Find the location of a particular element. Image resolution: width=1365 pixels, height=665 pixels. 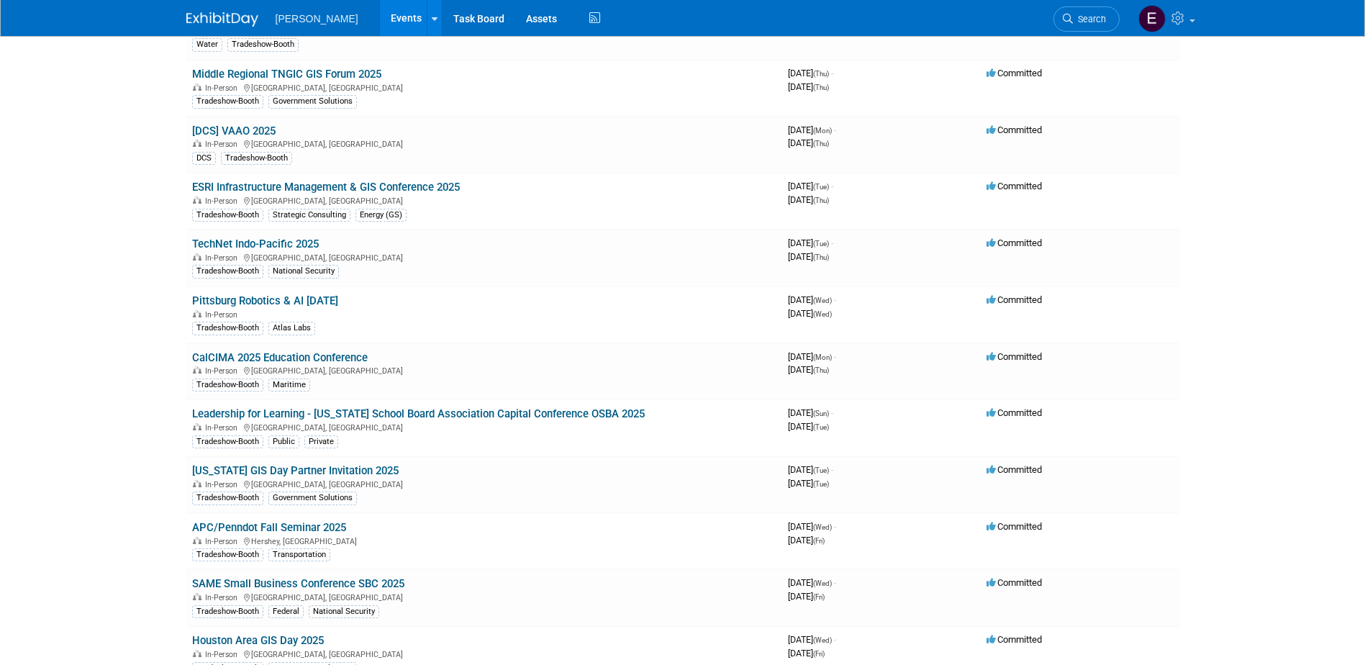

div: DCS is located at coordinates (204, 158).